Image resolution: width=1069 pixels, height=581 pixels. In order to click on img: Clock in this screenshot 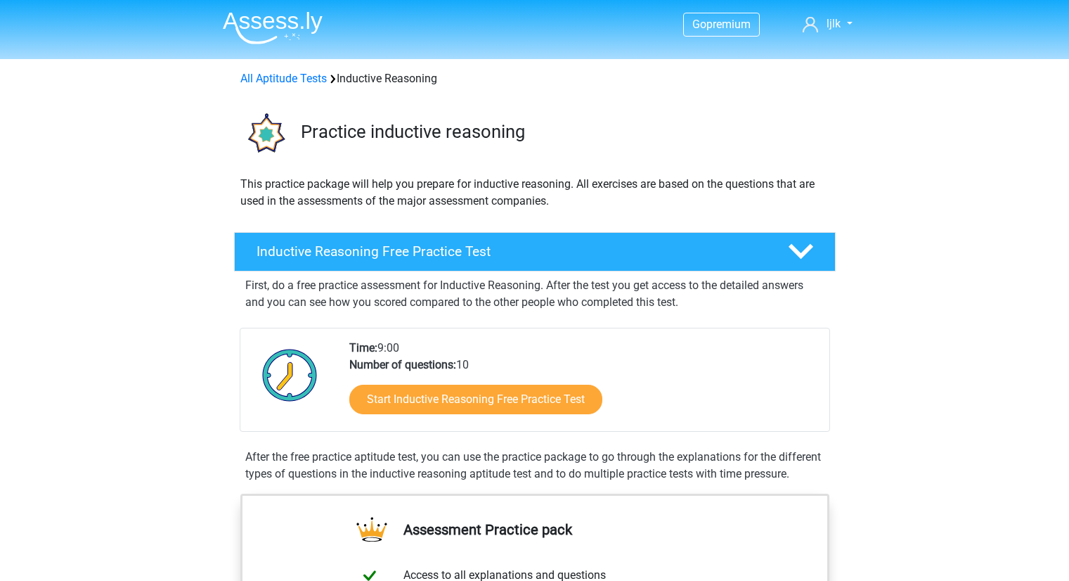, I will do `click(290, 375)`.